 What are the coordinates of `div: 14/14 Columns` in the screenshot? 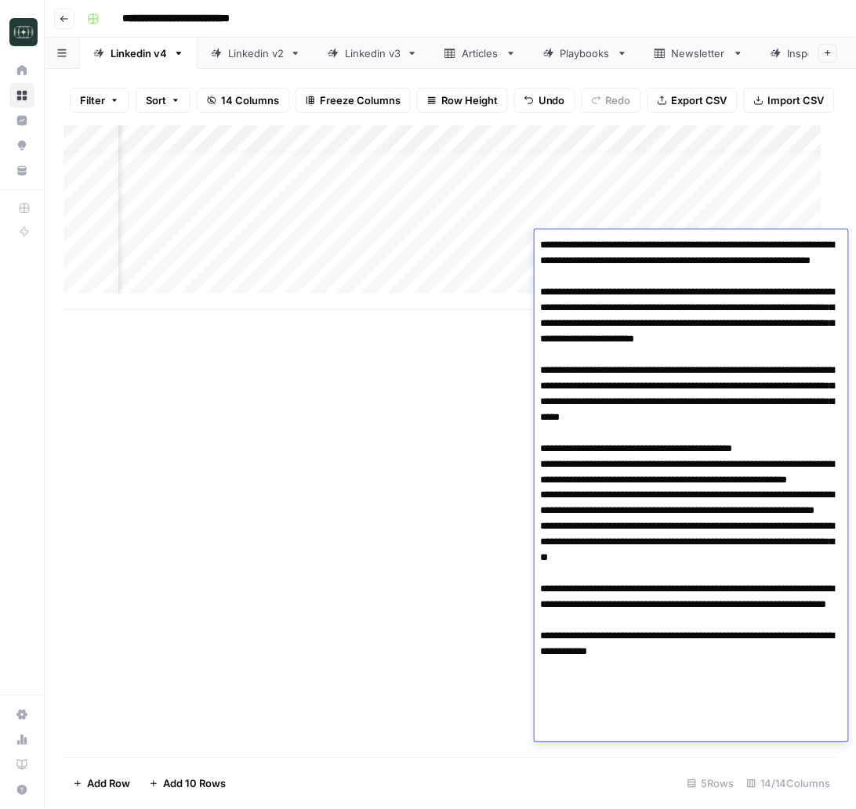 It's located at (788, 784).